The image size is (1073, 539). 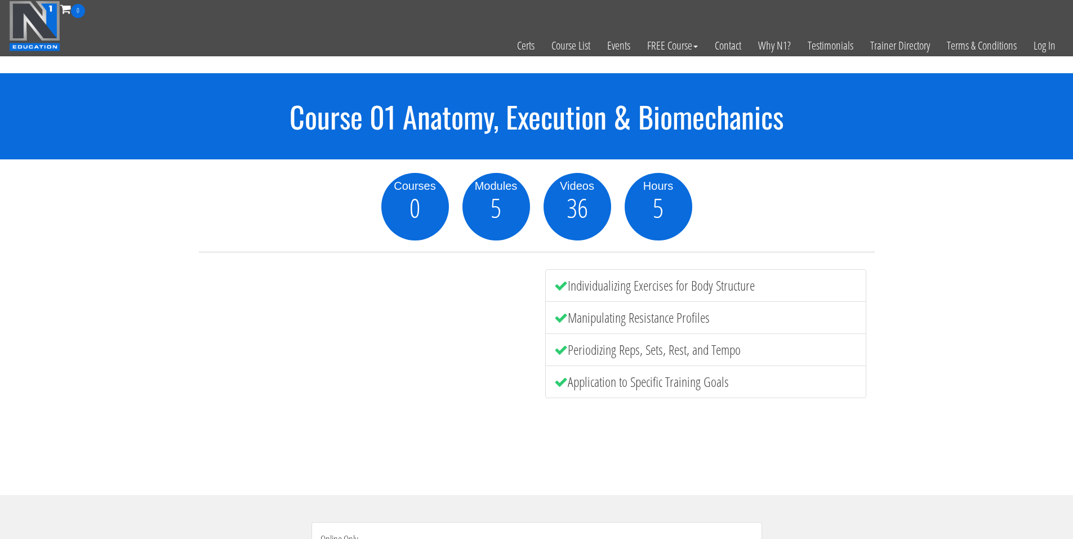 What do you see at coordinates (73, 8) in the screenshot?
I see `a: 0` at bounding box center [73, 8].